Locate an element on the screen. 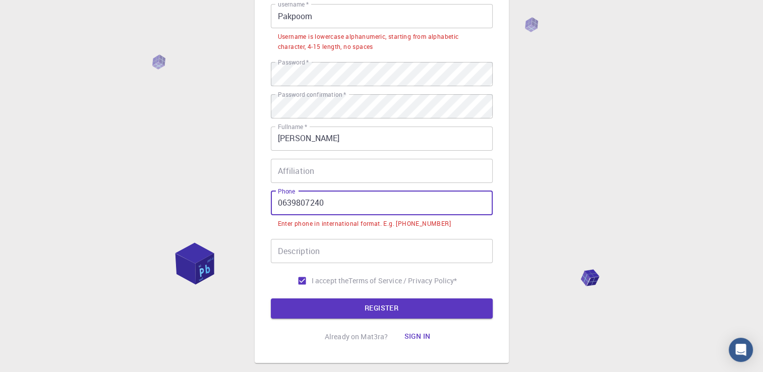  a: Terms of Service / Privacy Policy* is located at coordinates (402, 281).